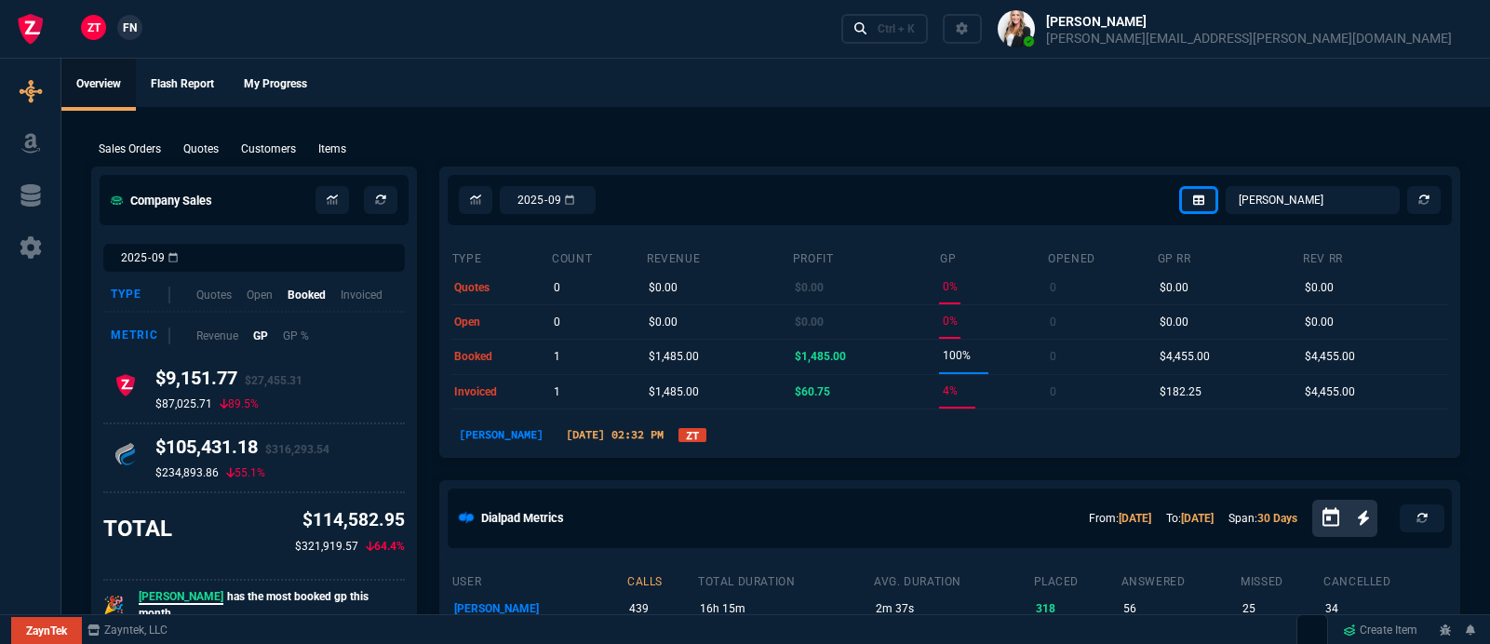 The width and height of the screenshot is (1490, 644). I want to click on th: total duration, so click(784, 580).